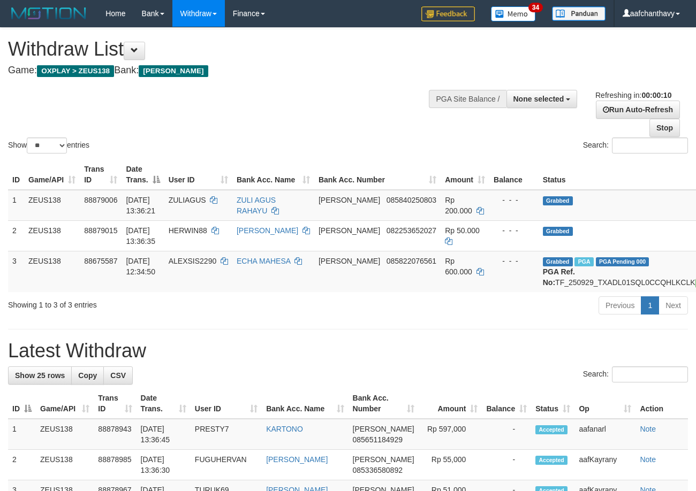  I want to click on span: Rp 200.000, so click(458, 205).